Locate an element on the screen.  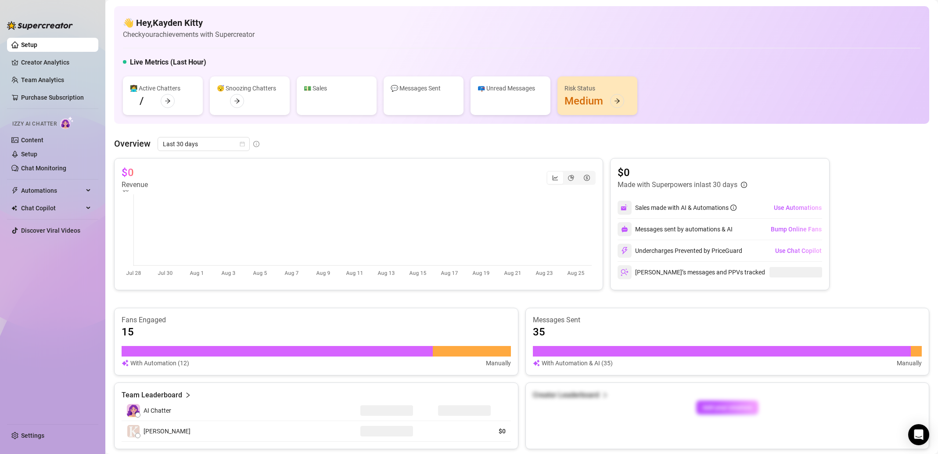
button: Bump Online Fans is located at coordinates (796, 229).